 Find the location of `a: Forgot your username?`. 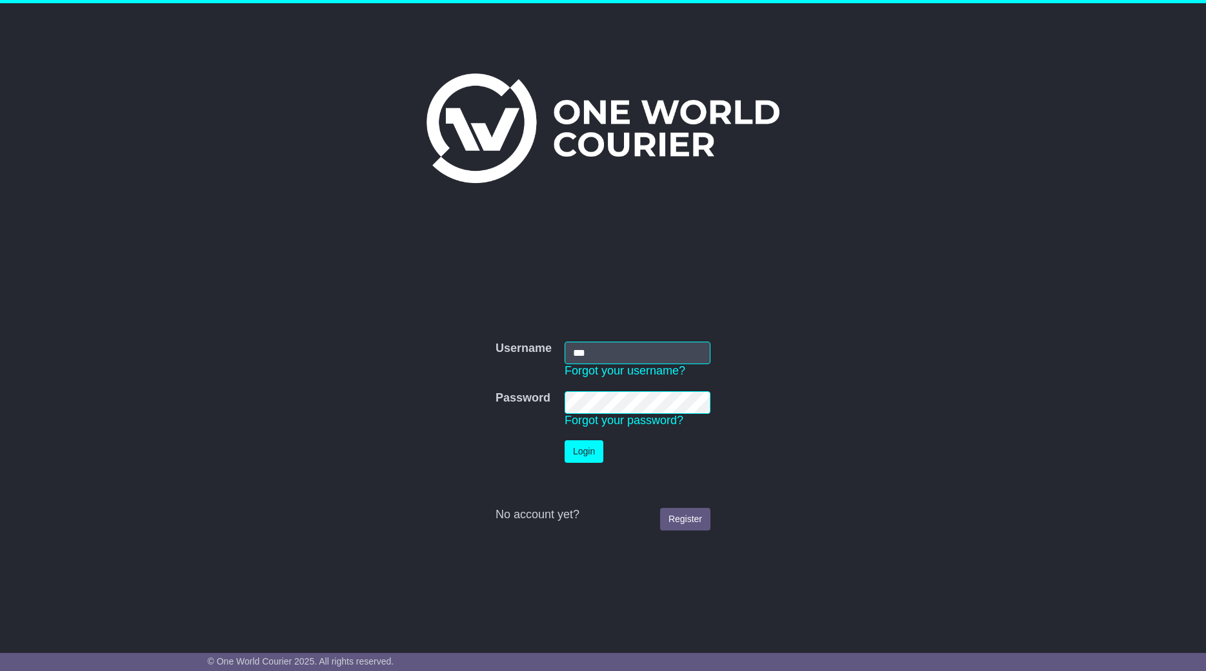

a: Forgot your username? is located at coordinates (624, 371).